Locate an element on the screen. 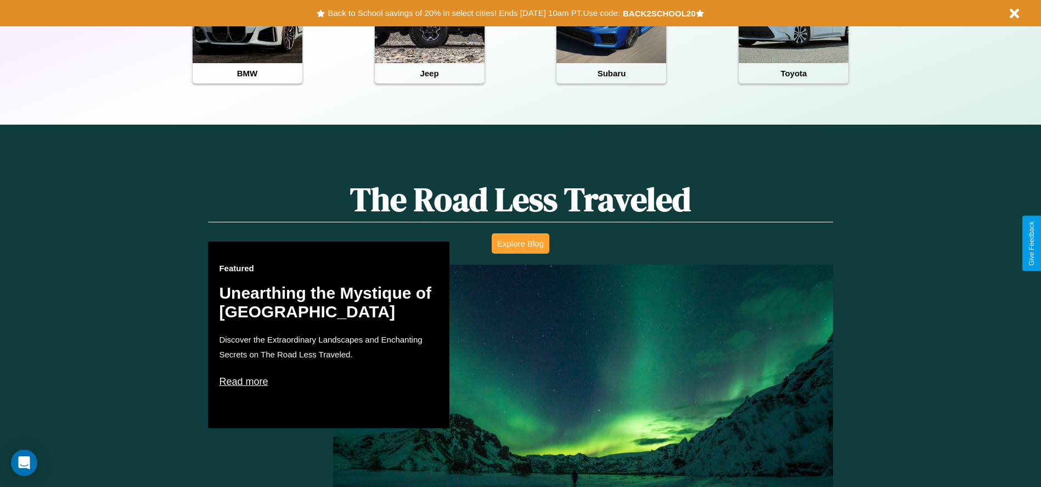 This screenshot has height=487, width=1041. div: Open Intercom Messenger is located at coordinates (24, 463).